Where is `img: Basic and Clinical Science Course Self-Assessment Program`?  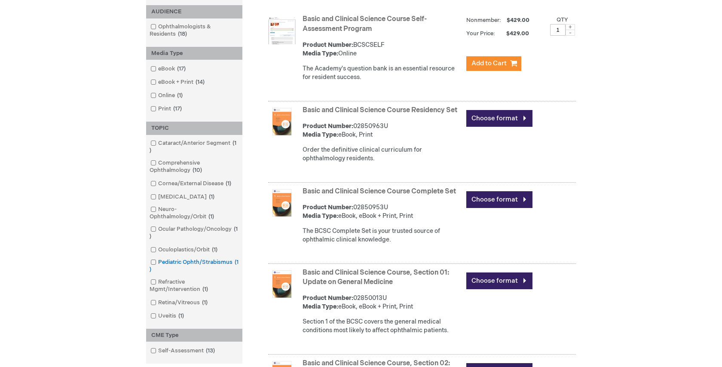 img: Basic and Clinical Science Course Self-Assessment Program is located at coordinates (282, 31).